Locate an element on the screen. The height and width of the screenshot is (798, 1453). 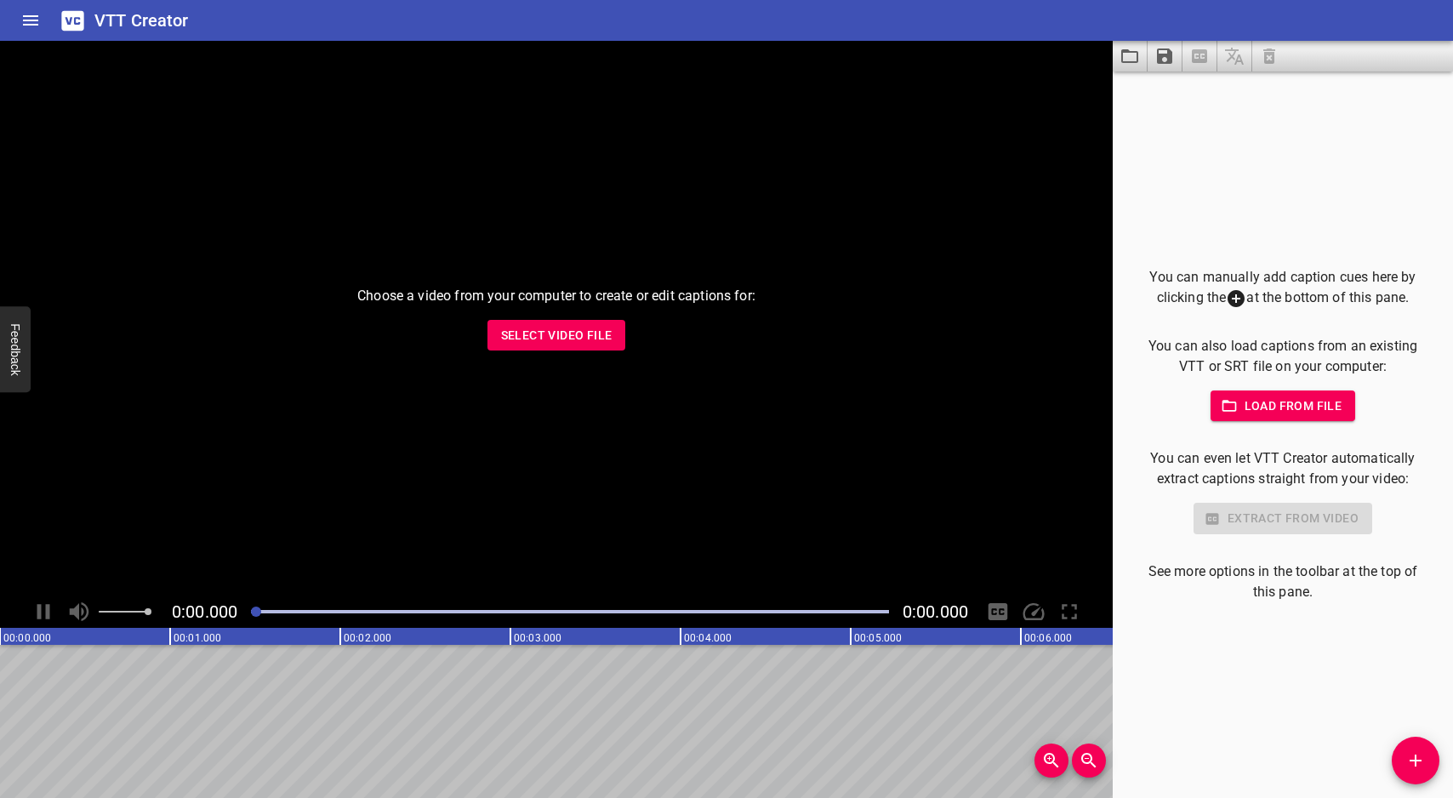
text: 00:02.000 is located at coordinates (367, 638).